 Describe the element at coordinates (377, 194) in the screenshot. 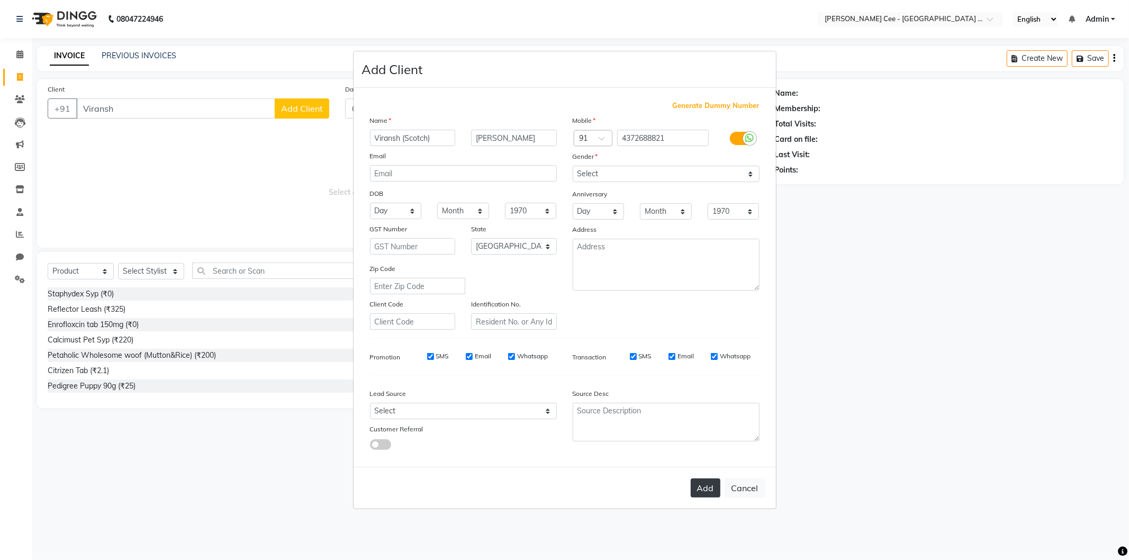

I see `label: DOB` at that location.